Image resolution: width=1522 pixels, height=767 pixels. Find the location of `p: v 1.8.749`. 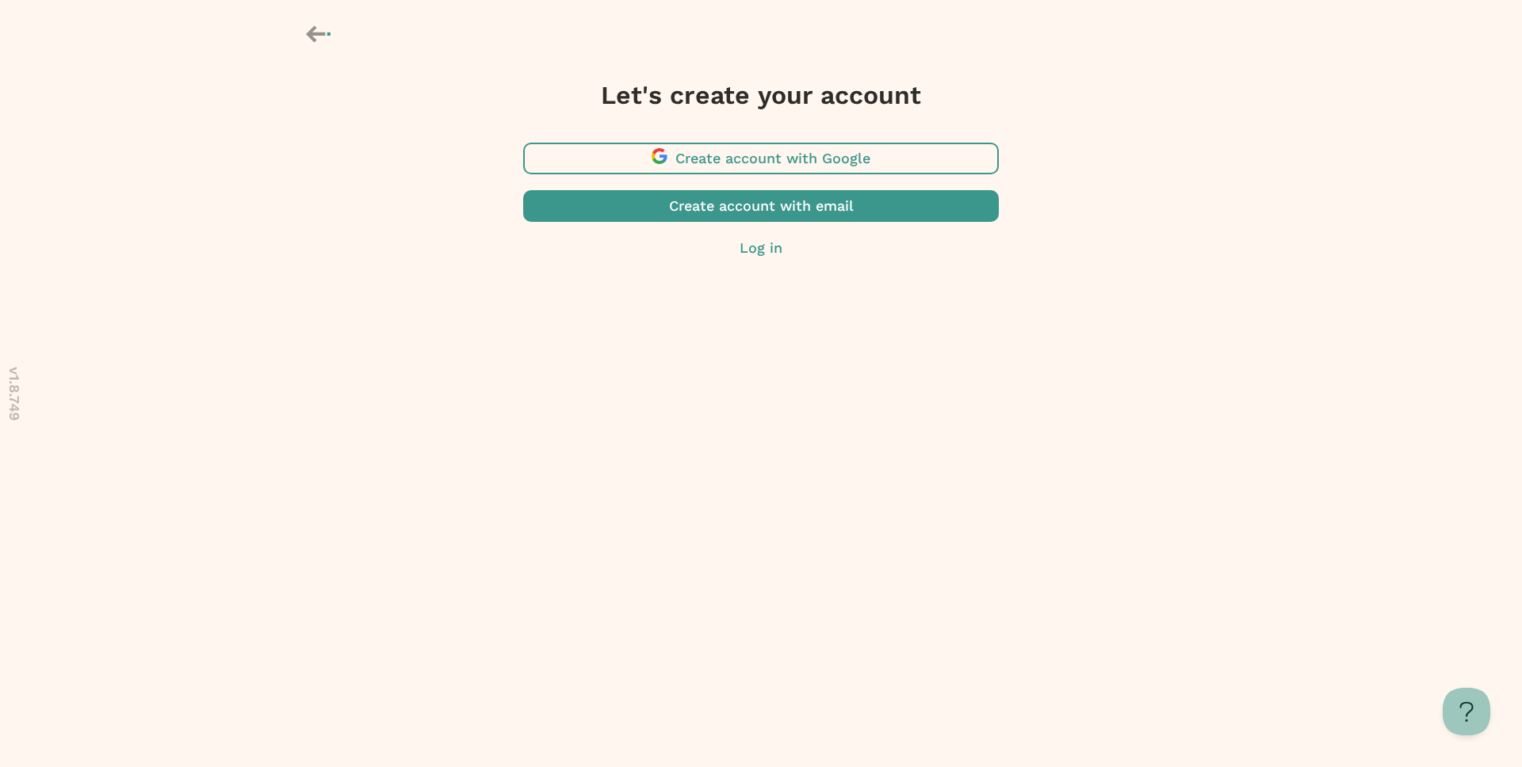

p: v 1.8.749 is located at coordinates (14, 394).